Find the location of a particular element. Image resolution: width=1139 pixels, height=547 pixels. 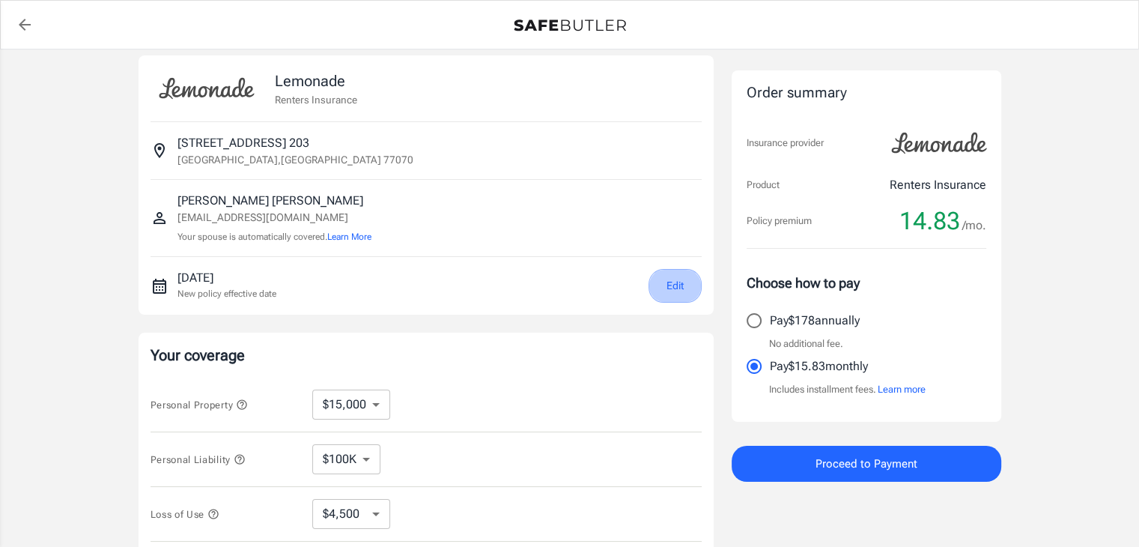

span: Personal Liability is located at coordinates (198, 459).